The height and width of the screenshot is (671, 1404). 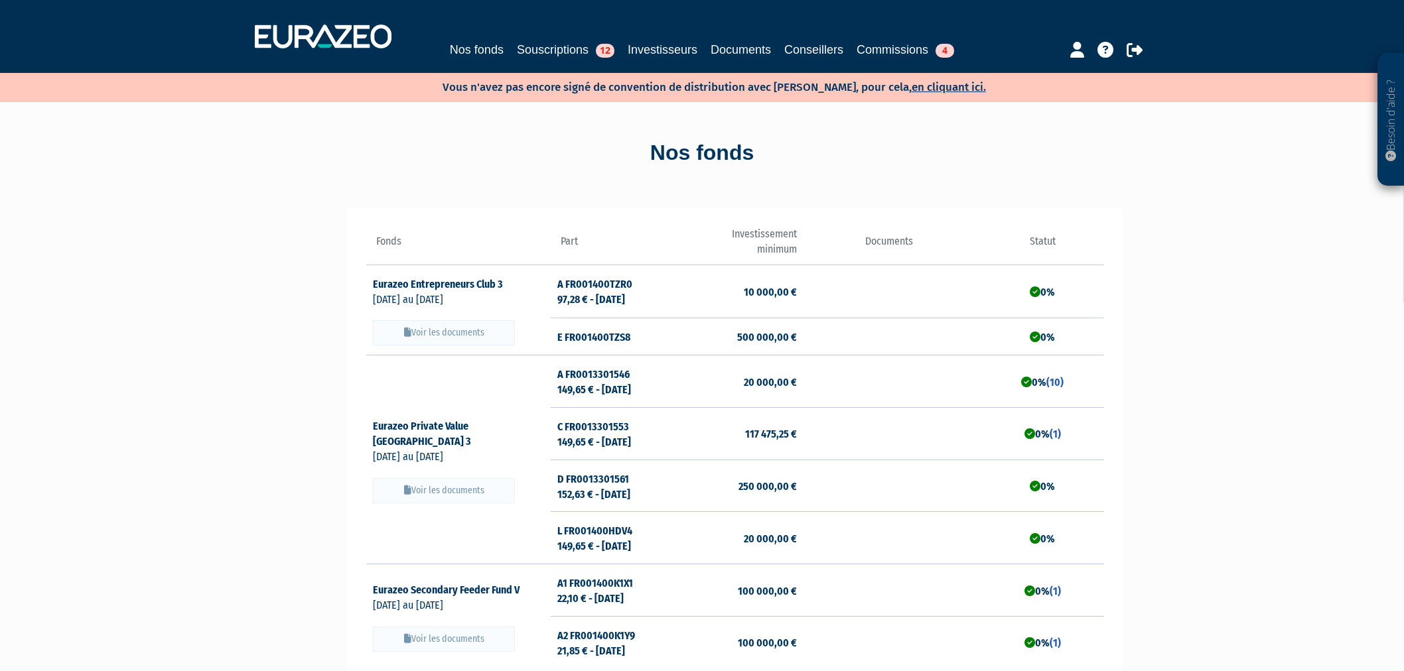 I want to click on a: Commissions4, so click(x=905, y=50).